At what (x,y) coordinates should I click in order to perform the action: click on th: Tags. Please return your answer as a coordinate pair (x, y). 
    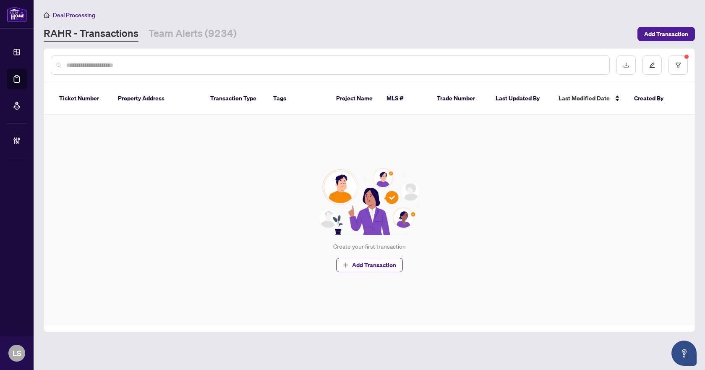
    Looking at the image, I should click on (298, 99).